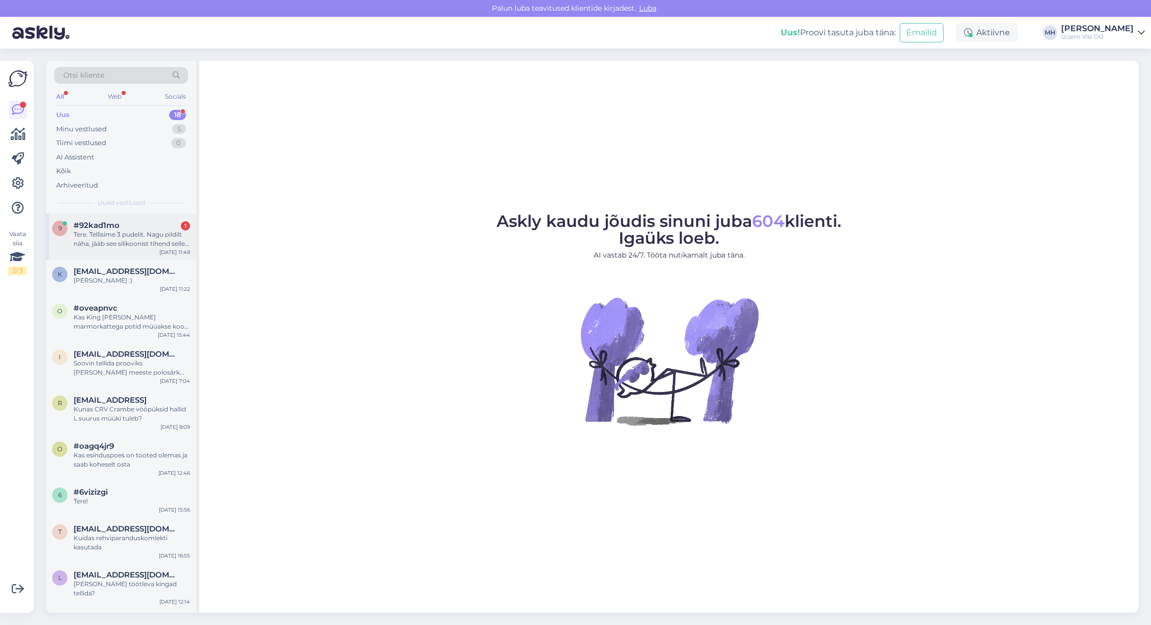 Image resolution: width=1151 pixels, height=625 pixels. I want to click on div: Socials, so click(175, 97).